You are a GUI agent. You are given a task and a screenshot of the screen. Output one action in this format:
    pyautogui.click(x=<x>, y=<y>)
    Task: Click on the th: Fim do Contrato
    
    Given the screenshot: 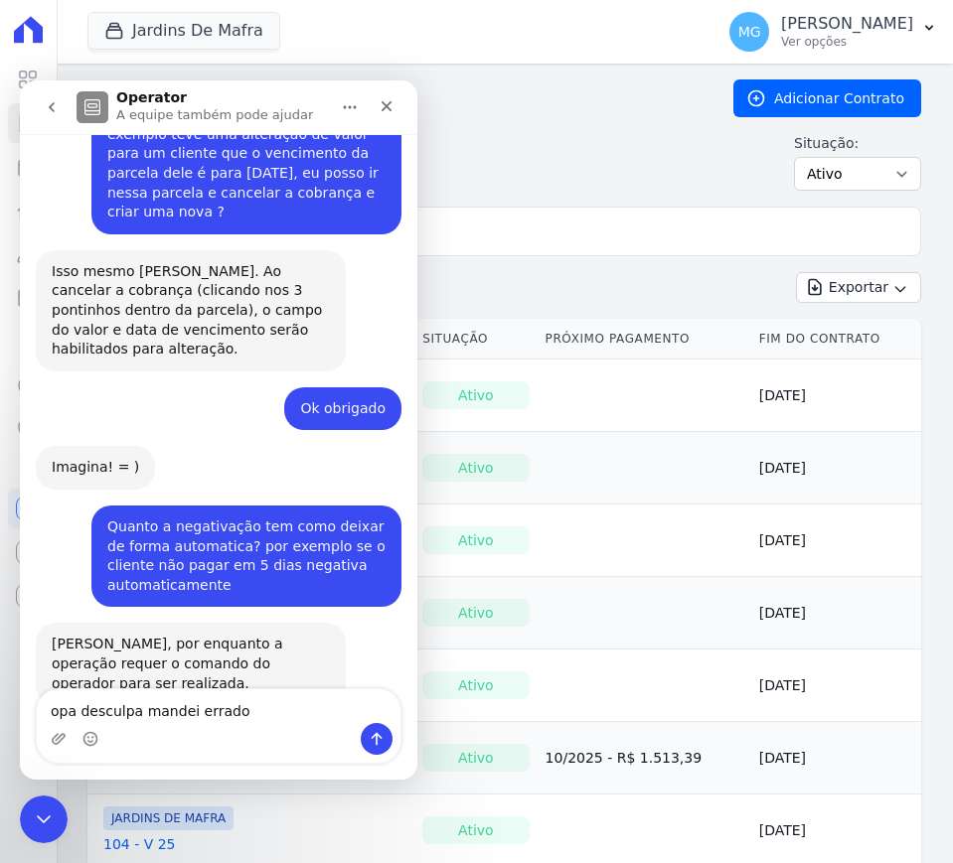 What is the action you would take?
    pyautogui.click(x=835, y=339)
    